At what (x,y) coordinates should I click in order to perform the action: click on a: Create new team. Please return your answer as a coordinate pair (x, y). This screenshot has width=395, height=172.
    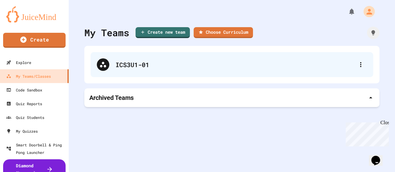
    Looking at the image, I should click on (163, 32).